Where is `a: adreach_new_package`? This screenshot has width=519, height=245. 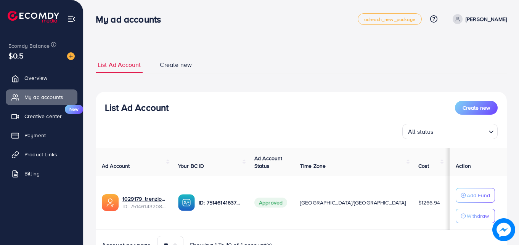 a: adreach_new_package is located at coordinates (390, 19).